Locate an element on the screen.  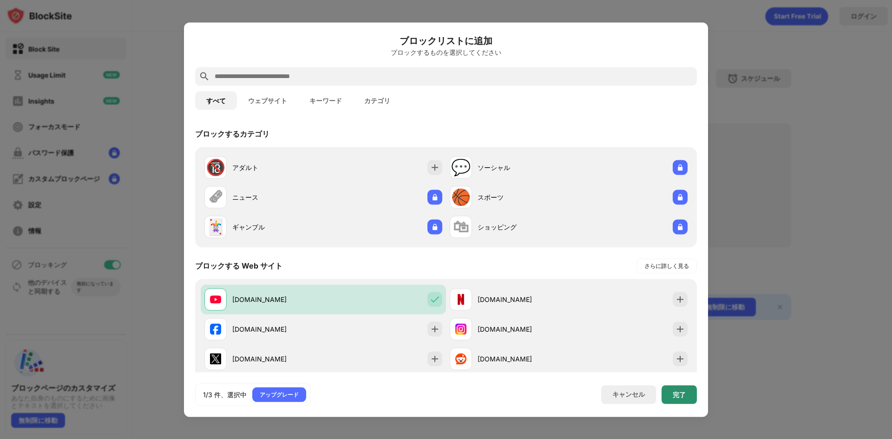
div: ブロックするカテゴリ is located at coordinates (232, 134).